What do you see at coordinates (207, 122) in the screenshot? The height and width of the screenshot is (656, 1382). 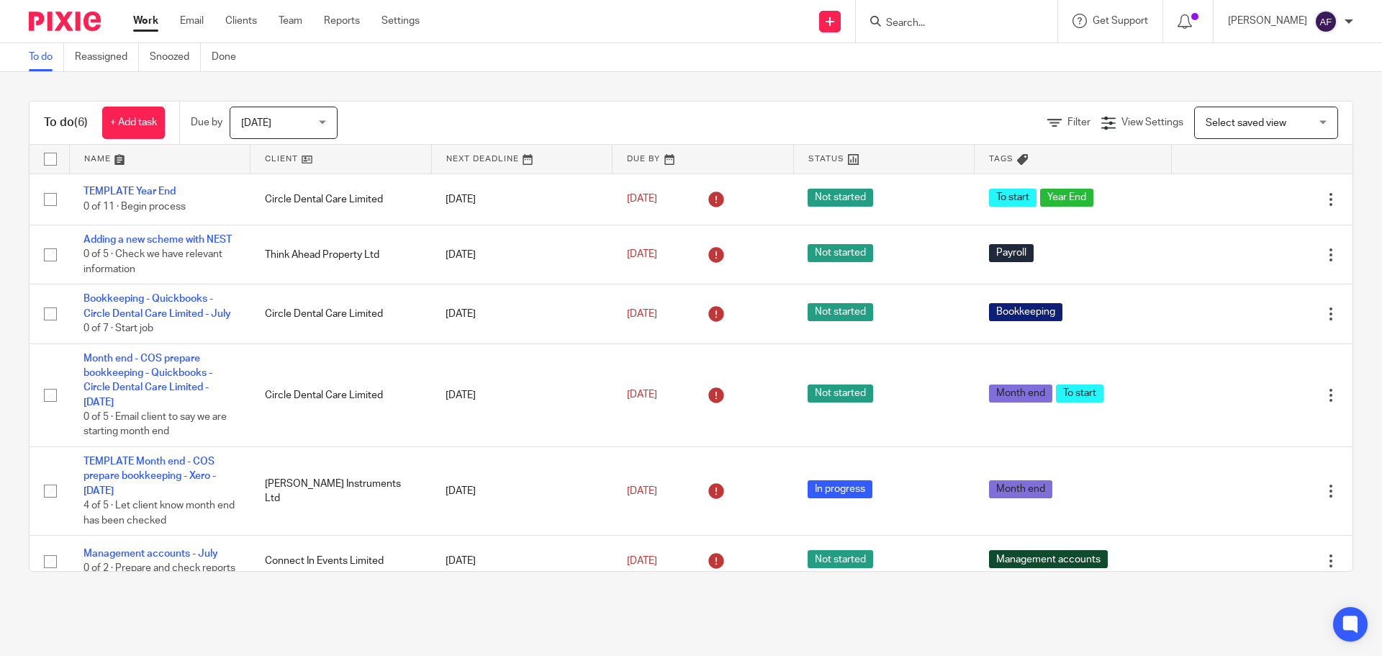 I see `p: Due by` at bounding box center [207, 122].